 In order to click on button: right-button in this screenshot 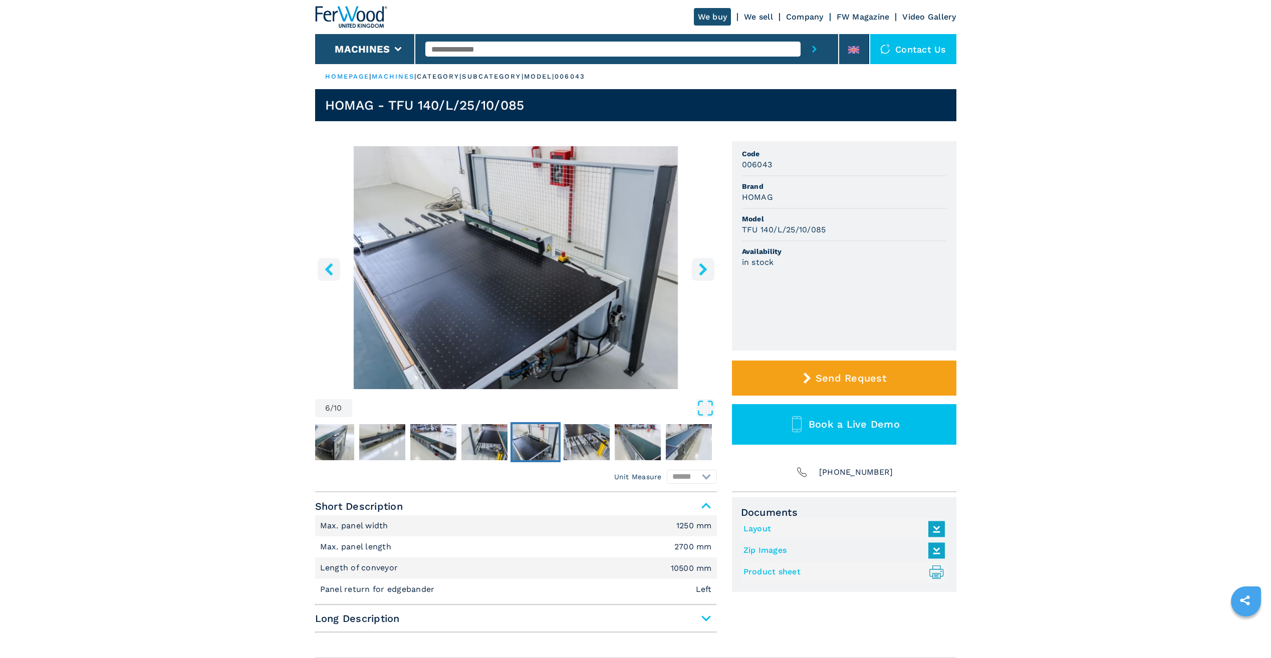, I will do `click(703, 269)`.